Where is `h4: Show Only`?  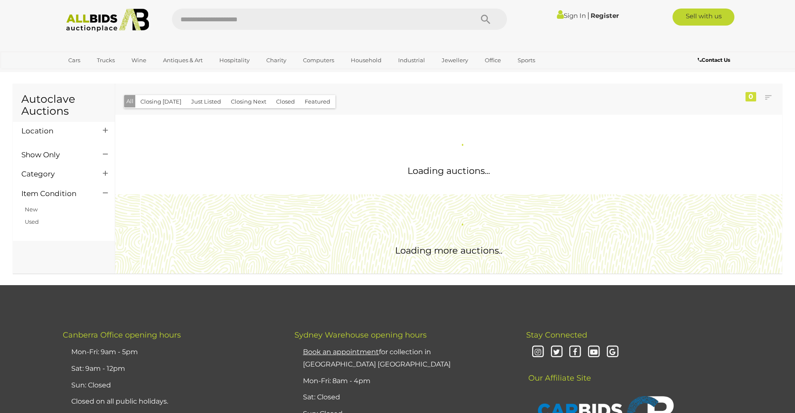 h4: Show Only is located at coordinates (55, 155).